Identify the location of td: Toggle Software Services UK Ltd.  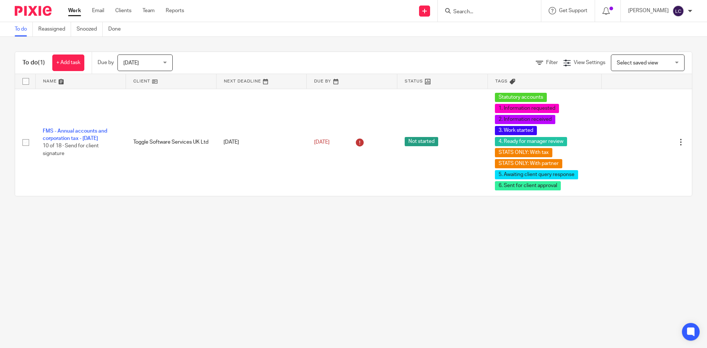
(171, 142).